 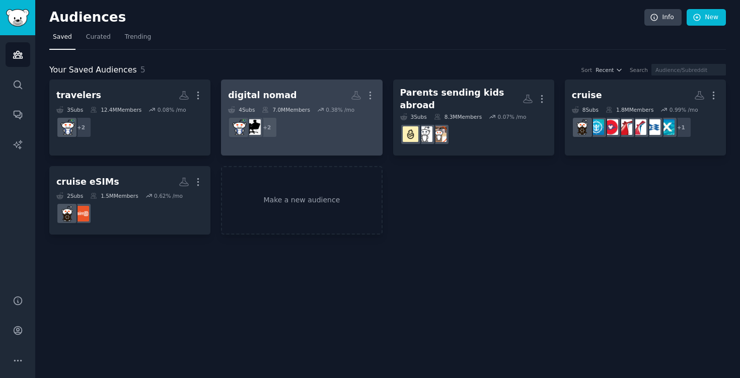 What do you see at coordinates (458, 117) in the screenshot?
I see `div: 8.3M Members` at bounding box center [458, 117].